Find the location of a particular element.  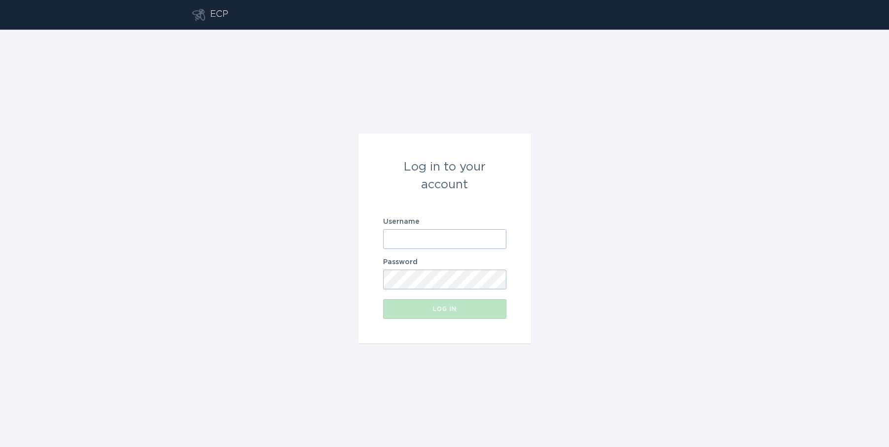

button: Go to dashboard is located at coordinates (199, 15).